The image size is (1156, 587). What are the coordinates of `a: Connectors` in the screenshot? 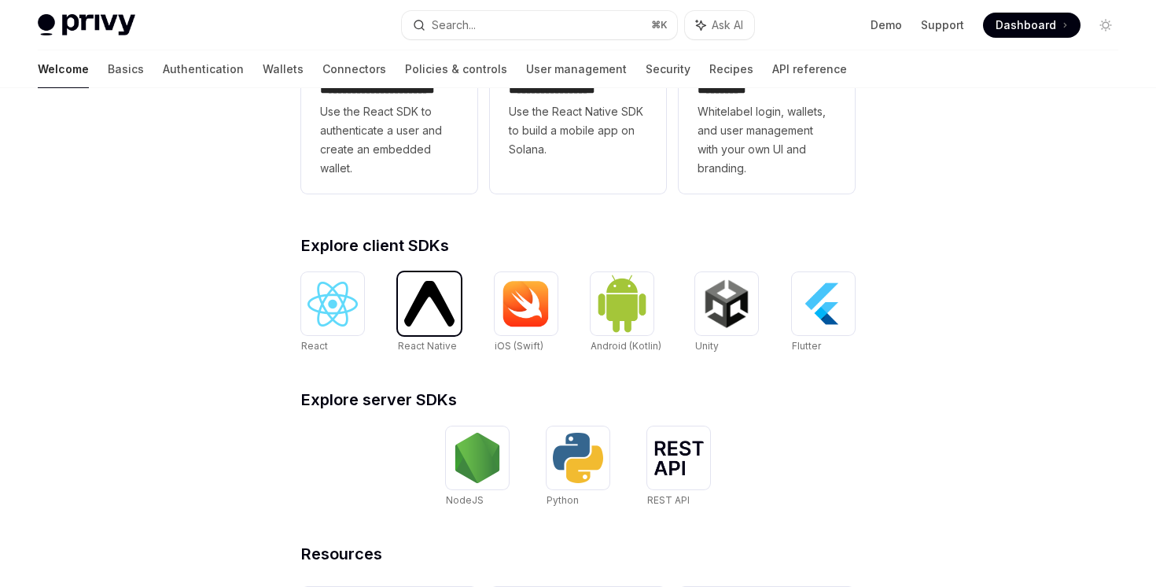 It's located at (354, 69).